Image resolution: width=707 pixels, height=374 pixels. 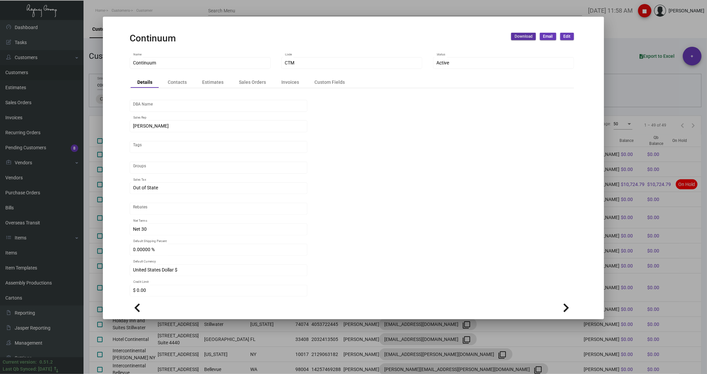 I want to click on span: Edit, so click(x=567, y=36).